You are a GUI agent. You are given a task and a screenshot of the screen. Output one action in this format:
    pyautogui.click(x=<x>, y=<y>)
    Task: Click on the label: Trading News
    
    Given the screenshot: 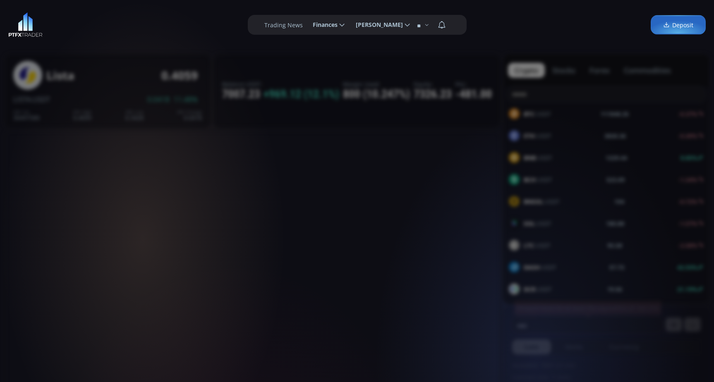 What is the action you would take?
    pyautogui.click(x=283, y=25)
    